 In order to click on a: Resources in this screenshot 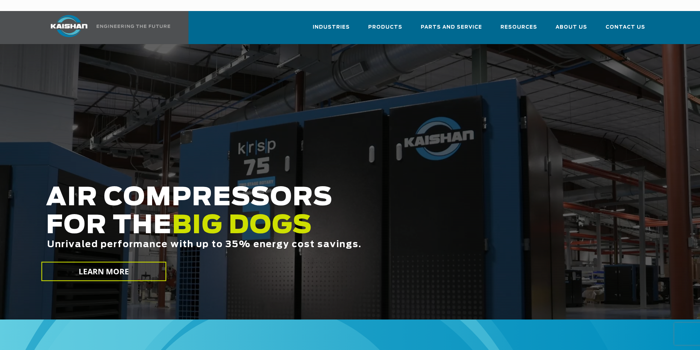, I will do `click(519, 30)`.